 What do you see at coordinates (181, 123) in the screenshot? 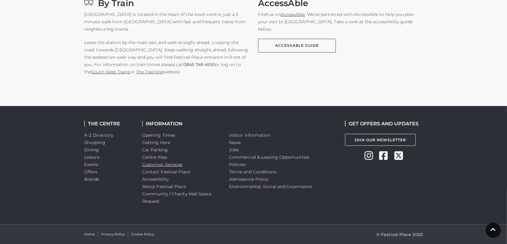
I see `h2: INFORMATION` at bounding box center [181, 123].